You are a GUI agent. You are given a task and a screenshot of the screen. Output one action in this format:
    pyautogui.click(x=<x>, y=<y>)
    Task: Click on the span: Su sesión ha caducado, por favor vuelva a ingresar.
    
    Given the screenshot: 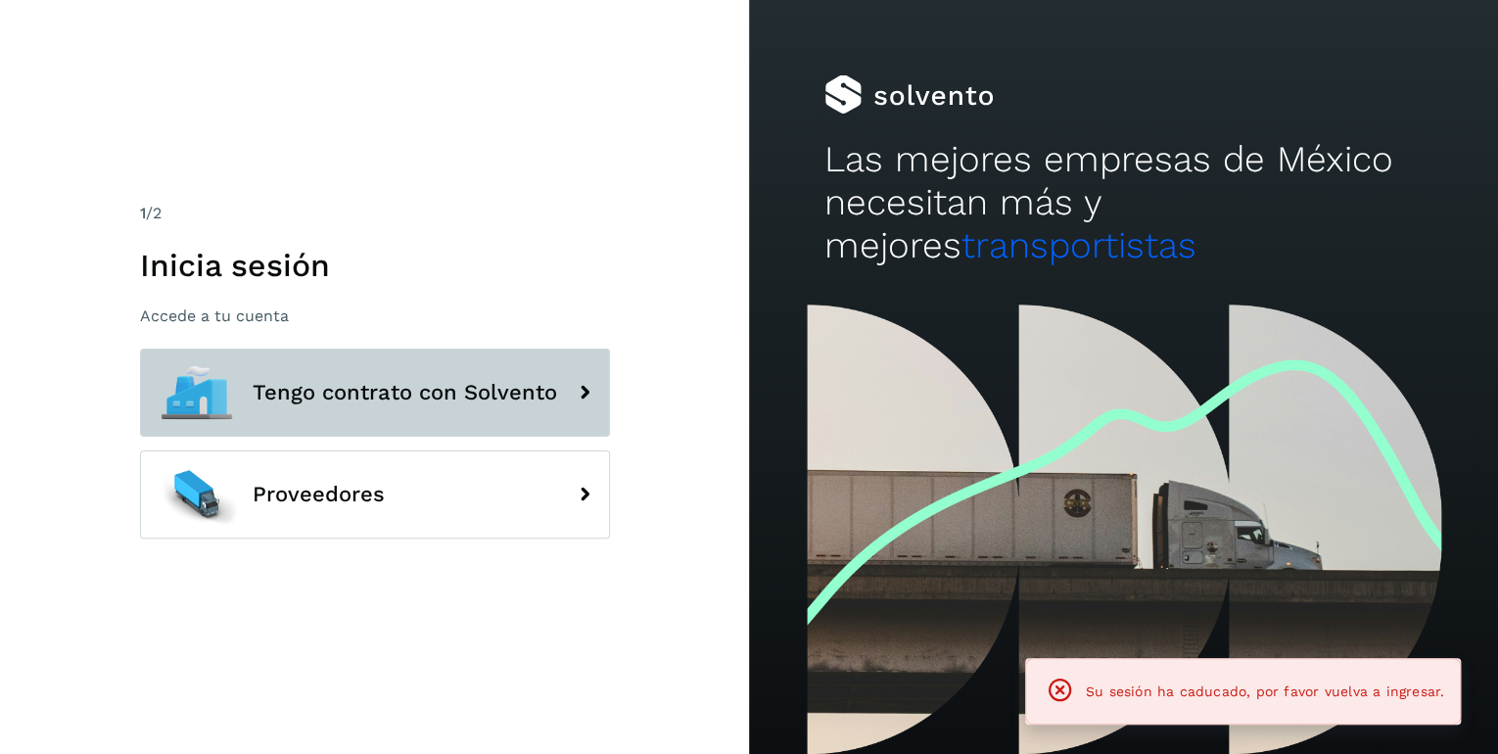 What is the action you would take?
    pyautogui.click(x=1265, y=691)
    